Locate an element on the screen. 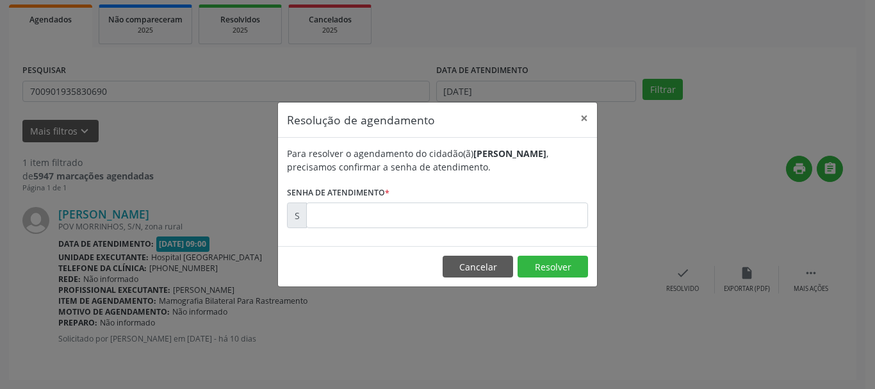 This screenshot has height=389, width=875. div: S is located at coordinates (297, 215).